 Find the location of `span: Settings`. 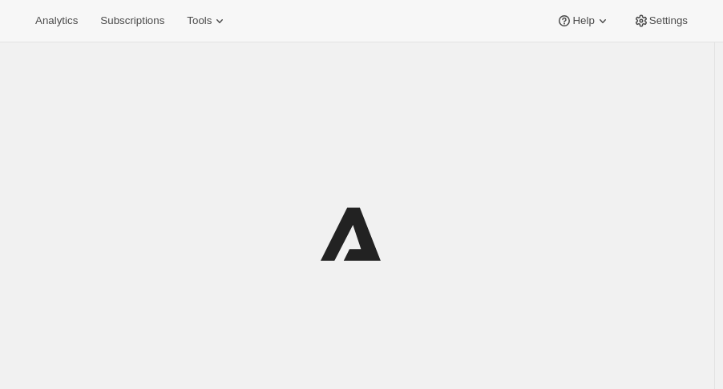

span: Settings is located at coordinates (668, 21).